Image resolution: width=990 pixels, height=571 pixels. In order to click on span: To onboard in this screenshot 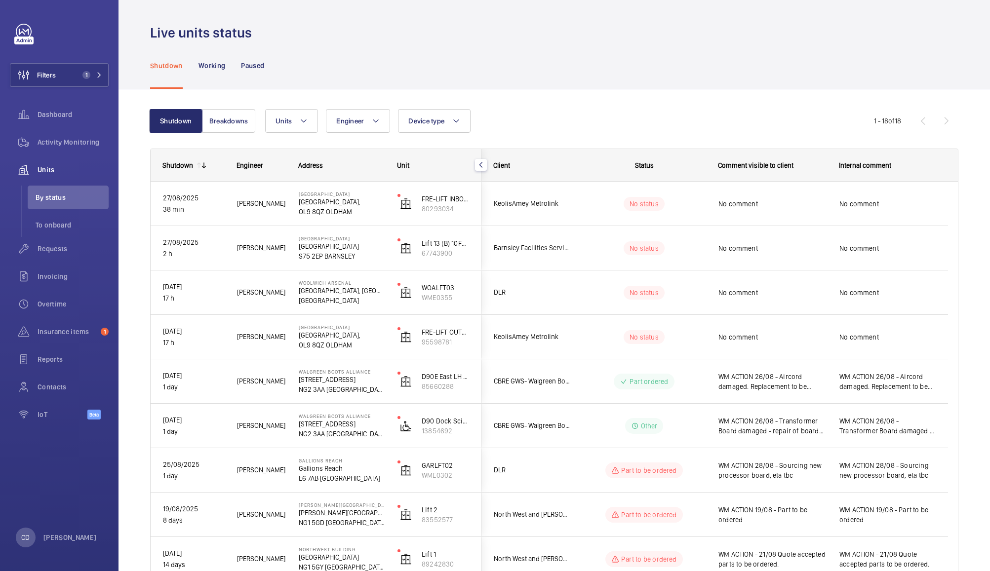, I will do `click(72, 225)`.